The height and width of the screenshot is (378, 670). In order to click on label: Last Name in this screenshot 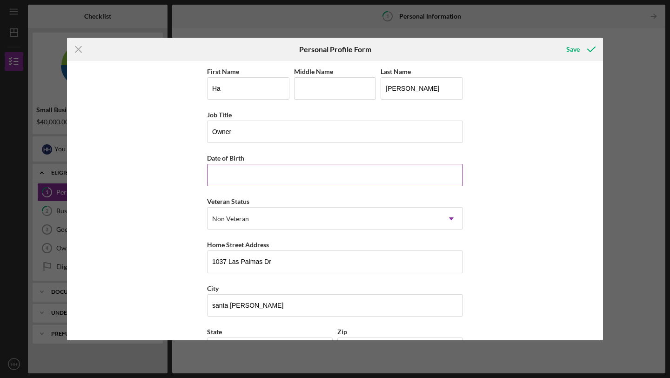, I will do `click(396, 71)`.